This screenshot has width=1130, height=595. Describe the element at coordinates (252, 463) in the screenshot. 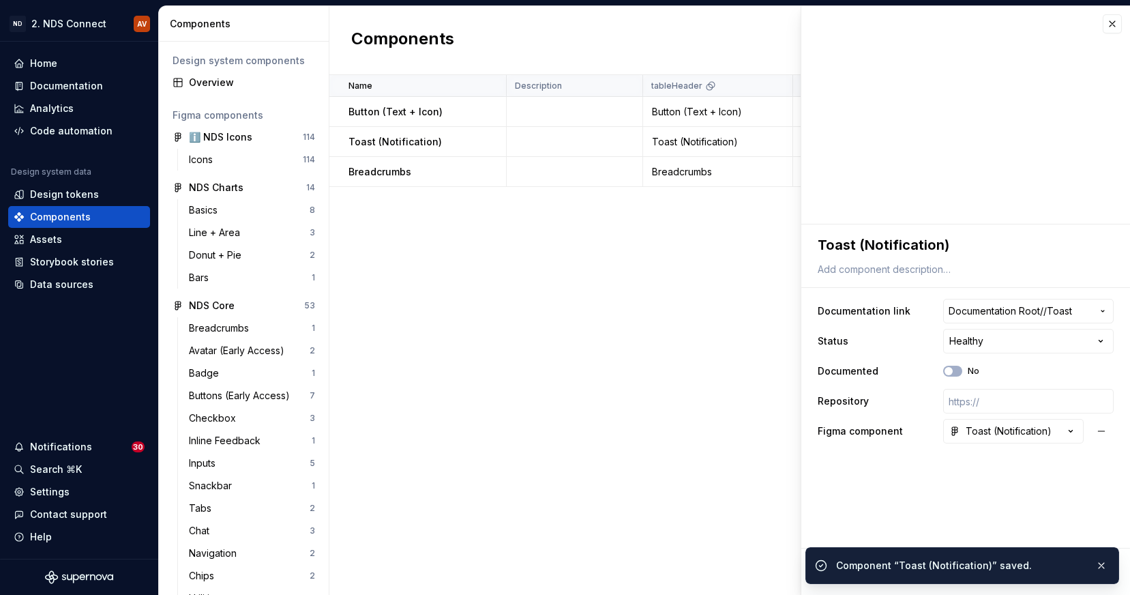

I see `a: Inputs5` at that location.